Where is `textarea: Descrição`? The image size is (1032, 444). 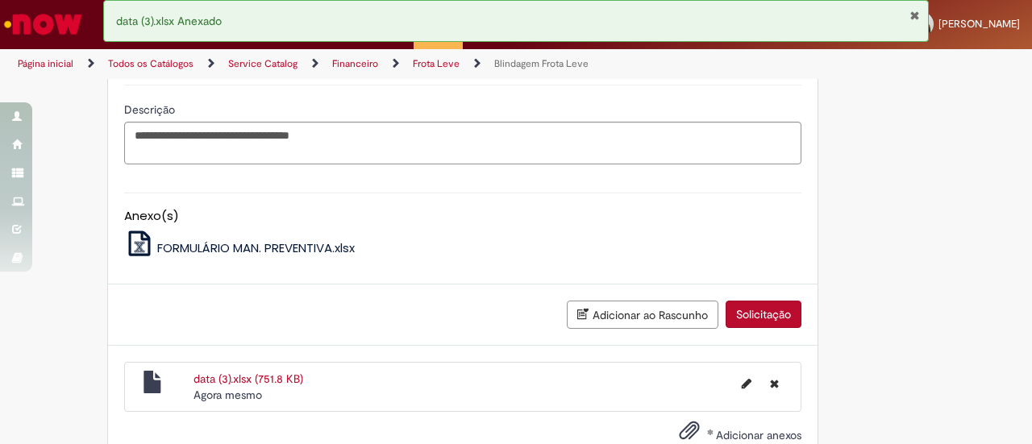
textarea: Descrição is located at coordinates (463, 143).